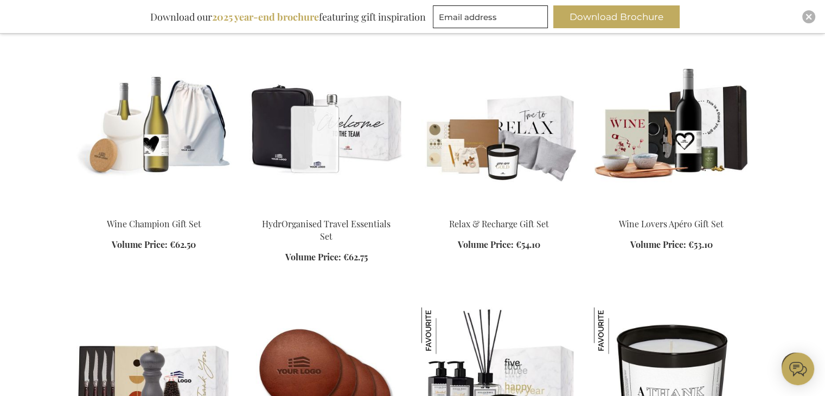 The height and width of the screenshot is (396, 825). What do you see at coordinates (265, 17) in the screenshot?
I see `b: 2025 year-end brochure` at bounding box center [265, 17].